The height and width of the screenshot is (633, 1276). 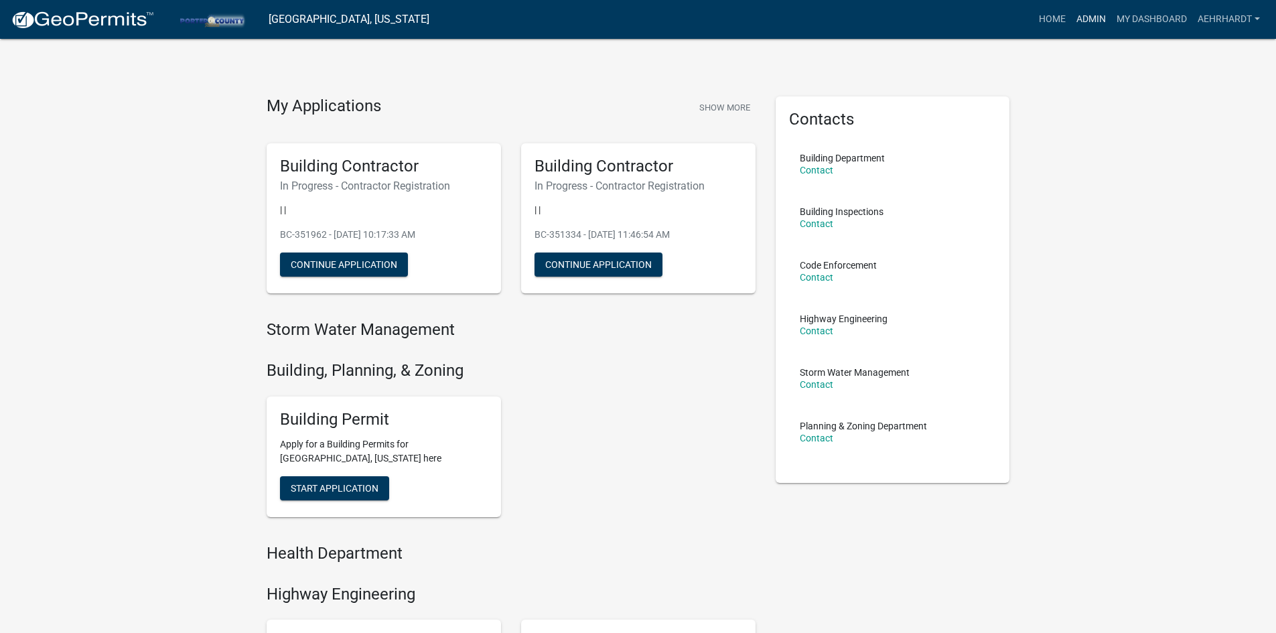 What do you see at coordinates (384, 419) in the screenshot?
I see `h5: Building Permit` at bounding box center [384, 419].